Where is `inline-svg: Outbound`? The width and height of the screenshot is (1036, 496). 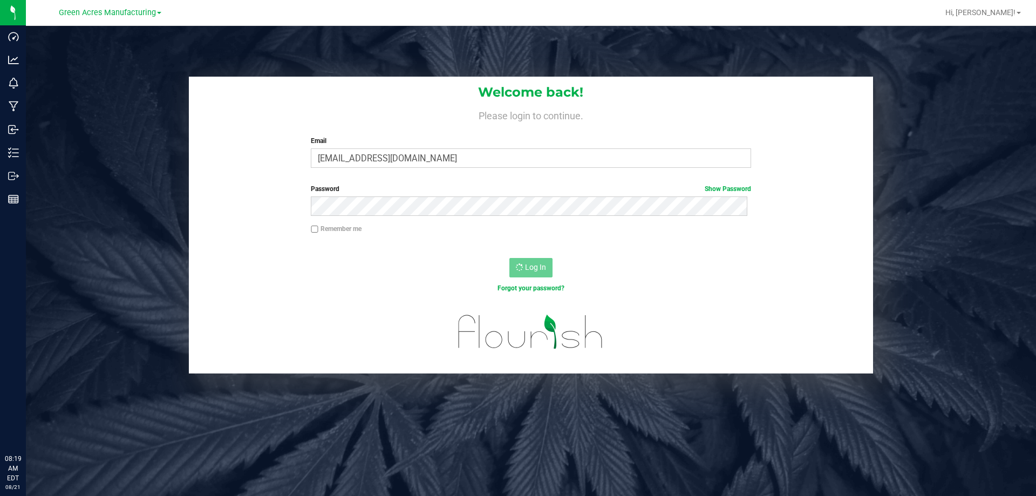
inline-svg: Outbound is located at coordinates (13, 176).